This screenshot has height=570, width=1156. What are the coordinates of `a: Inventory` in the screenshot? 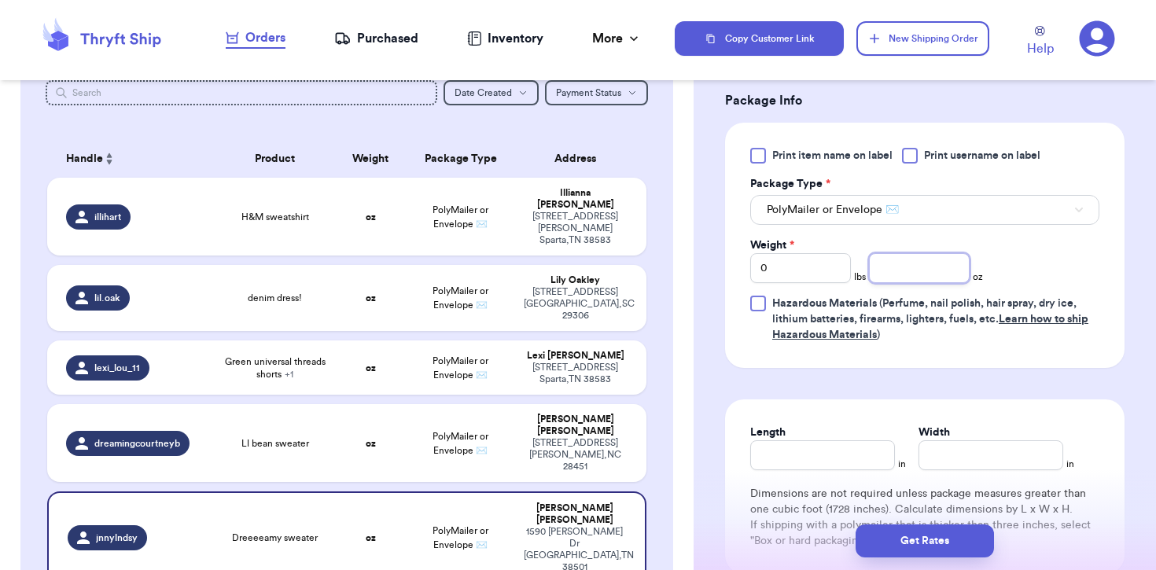 It's located at (505, 39).